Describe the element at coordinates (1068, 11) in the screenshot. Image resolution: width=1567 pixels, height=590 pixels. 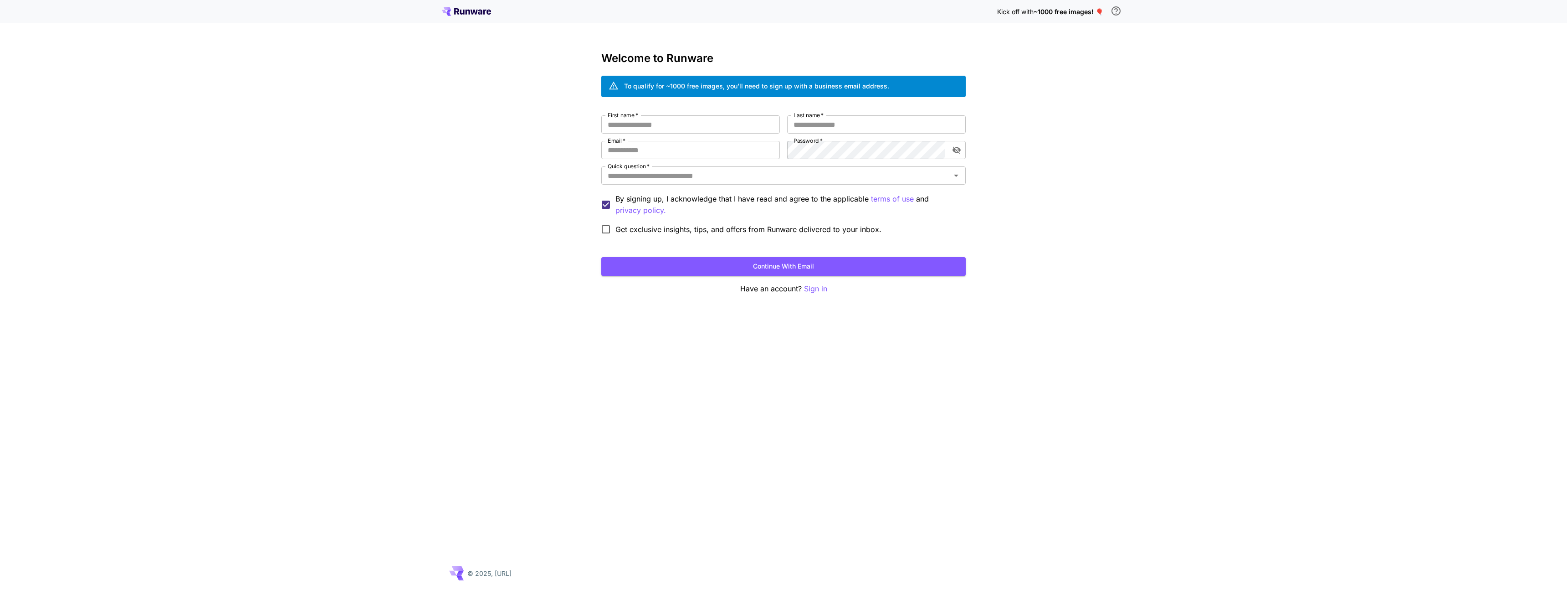
I see `span: ~1000 free images! 🎈` at that location.